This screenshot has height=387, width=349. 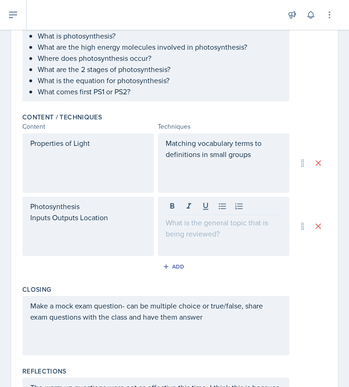 What do you see at coordinates (160, 58) in the screenshot?
I see `p: Where does photosynthesis occur?​` at bounding box center [160, 58].